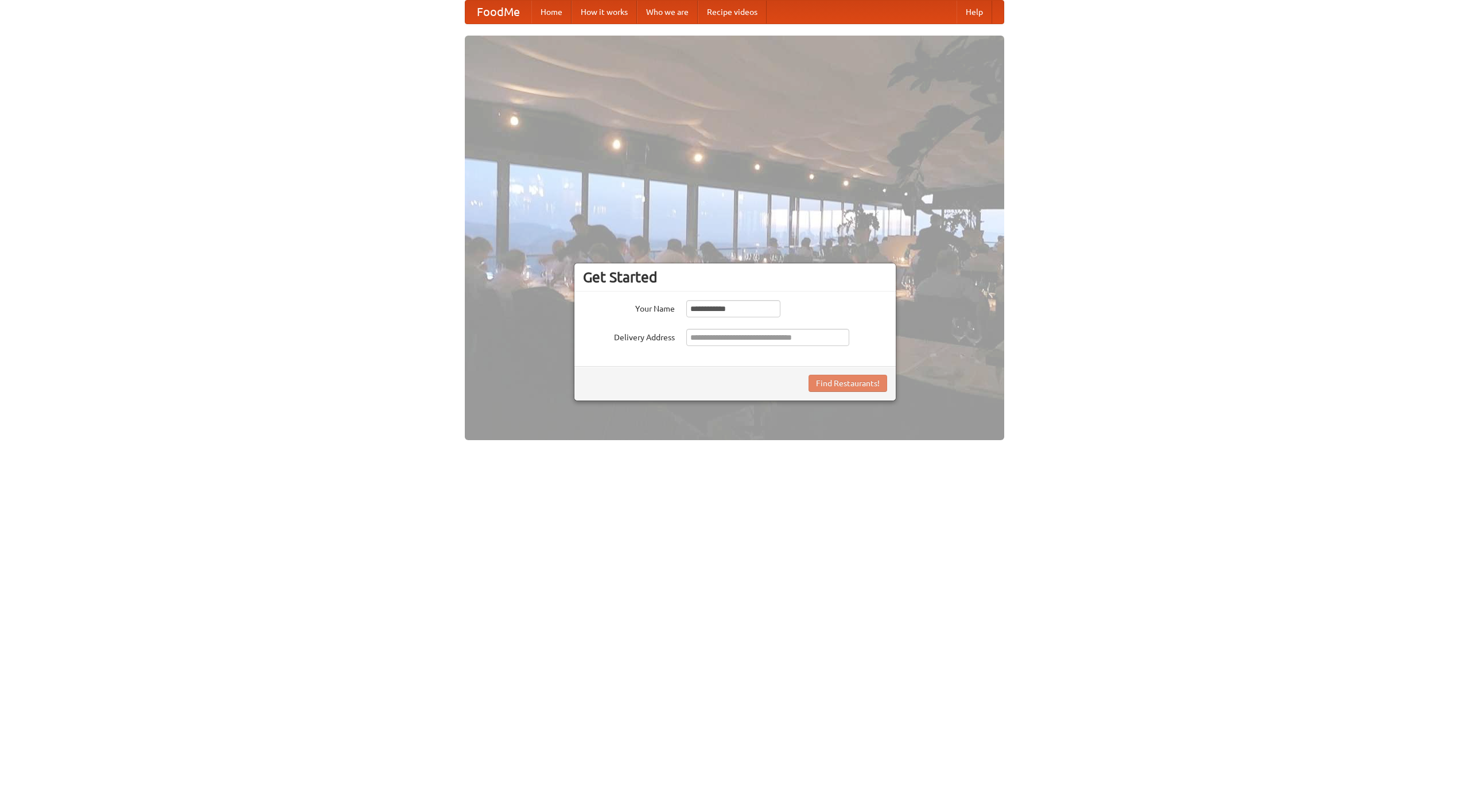 The image size is (1469, 812). What do you see at coordinates (629, 336) in the screenshot?
I see `label: Delivery Address` at bounding box center [629, 336].